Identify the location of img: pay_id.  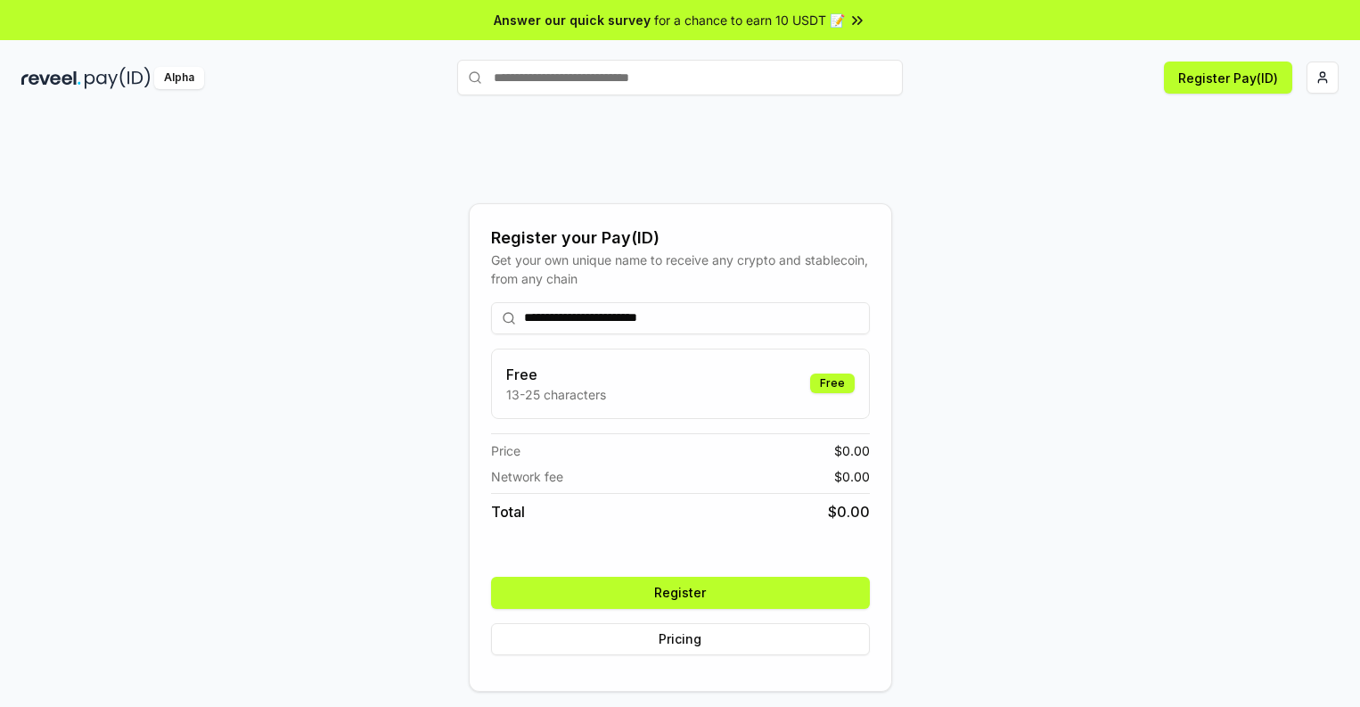
(118, 78).